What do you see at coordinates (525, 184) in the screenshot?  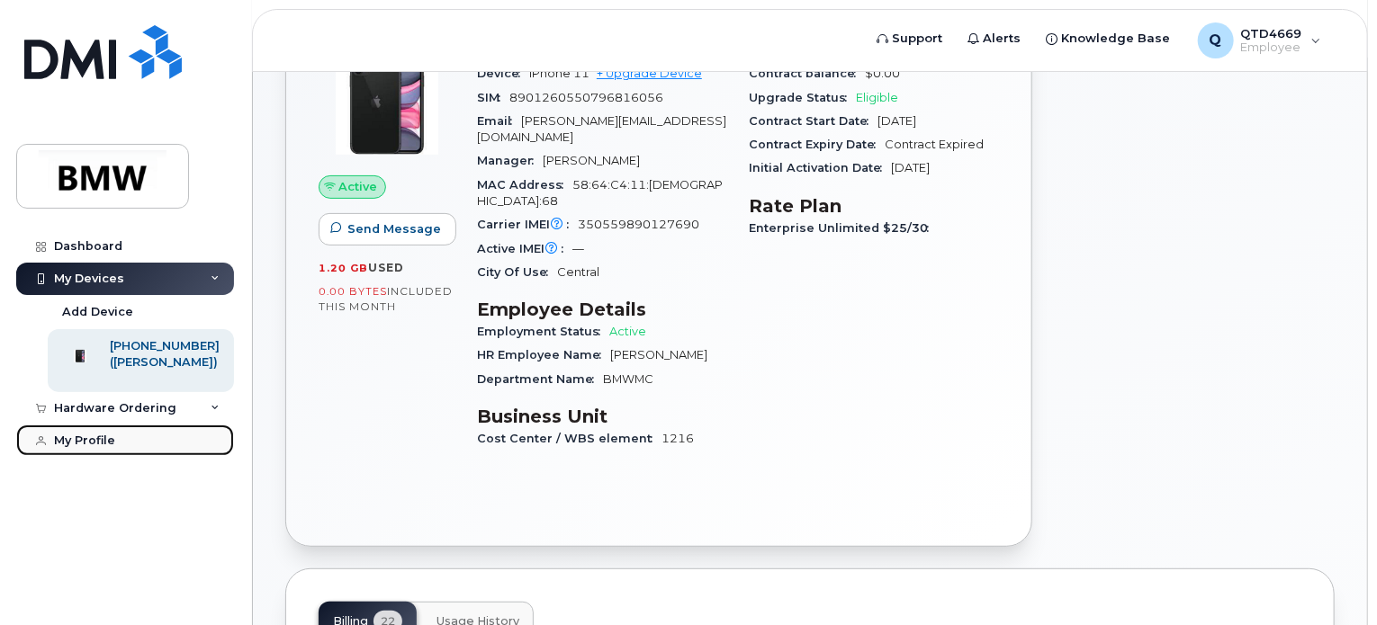 I see `span: MAC Address` at bounding box center [525, 184].